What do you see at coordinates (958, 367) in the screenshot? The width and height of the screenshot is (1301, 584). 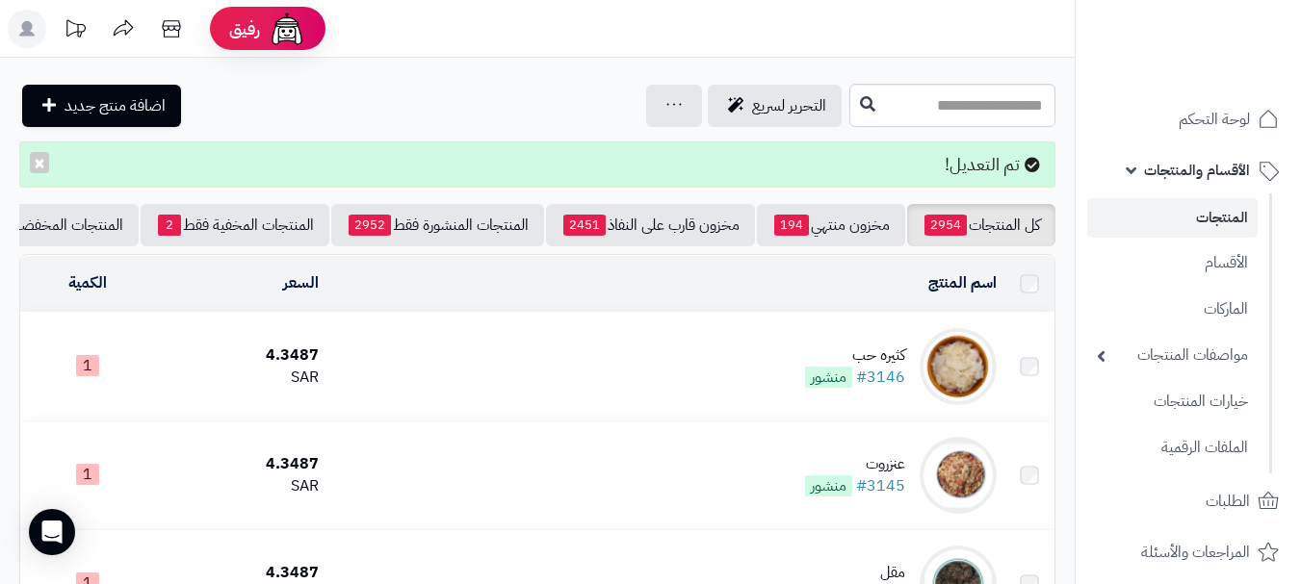 I see `img: كثيره حب` at bounding box center [958, 367].